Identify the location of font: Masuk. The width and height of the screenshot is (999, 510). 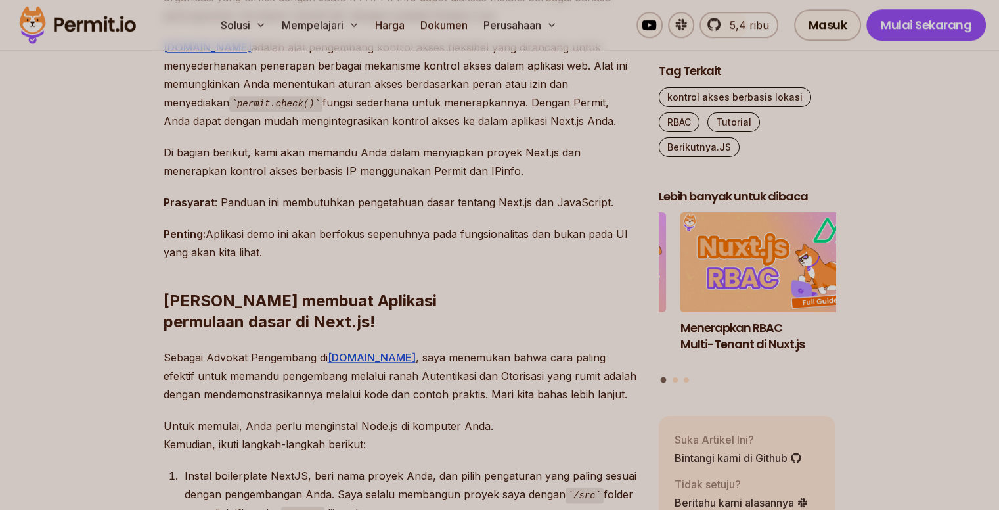
(828, 24).